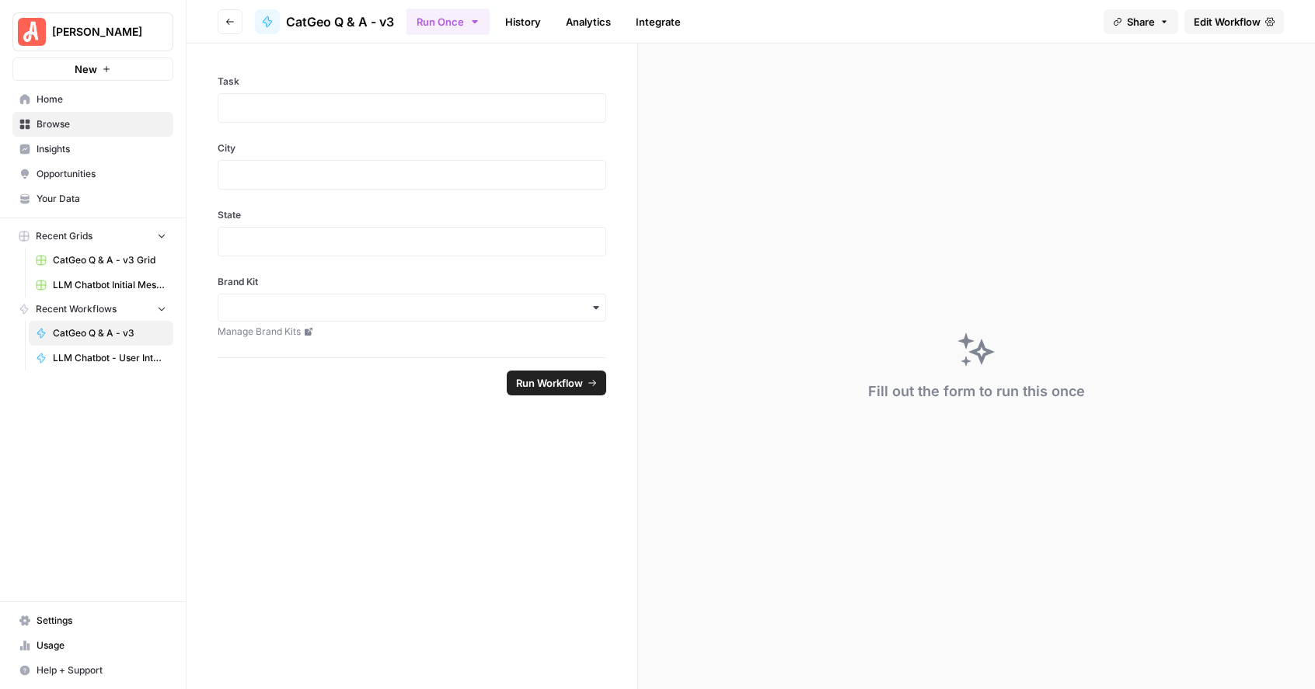  Describe the element at coordinates (92, 646) in the screenshot. I see `a: Usage` at that location.